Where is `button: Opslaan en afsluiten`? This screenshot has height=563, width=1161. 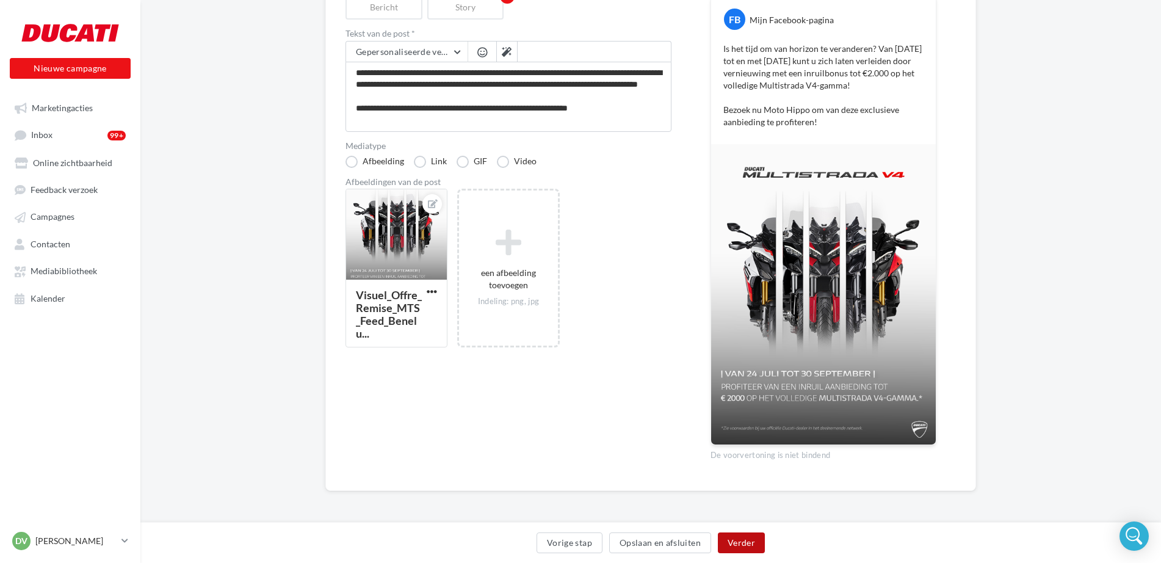
button: Opslaan en afsluiten is located at coordinates (660, 543).